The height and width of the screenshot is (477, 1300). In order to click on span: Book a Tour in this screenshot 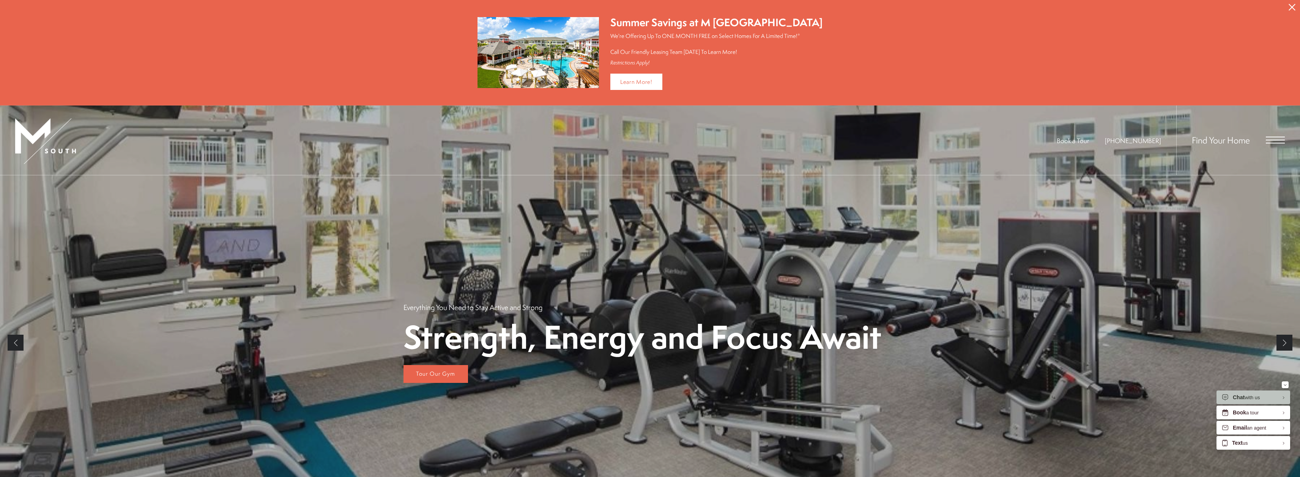, I will do `click(1073, 140)`.